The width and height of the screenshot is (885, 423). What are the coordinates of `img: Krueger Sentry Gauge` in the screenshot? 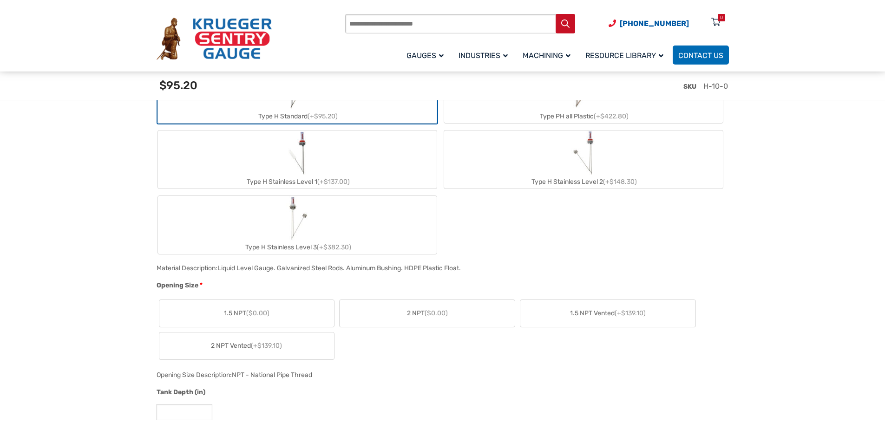 It's located at (214, 39).